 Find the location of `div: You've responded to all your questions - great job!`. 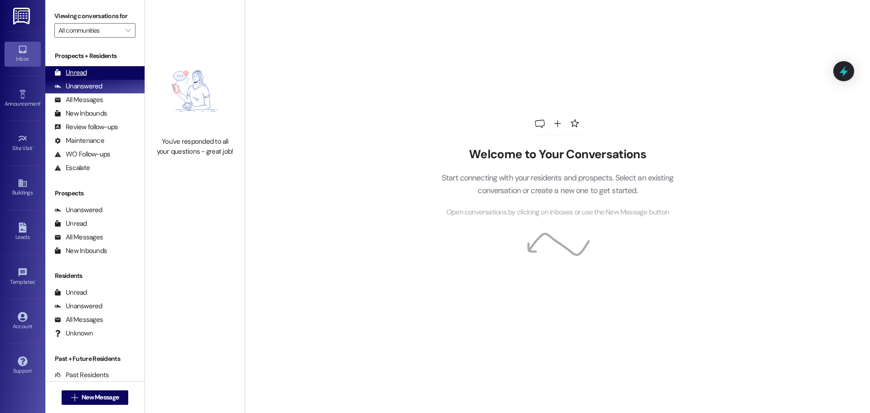

div: You've responded to all your questions - great job! is located at coordinates (195, 146).